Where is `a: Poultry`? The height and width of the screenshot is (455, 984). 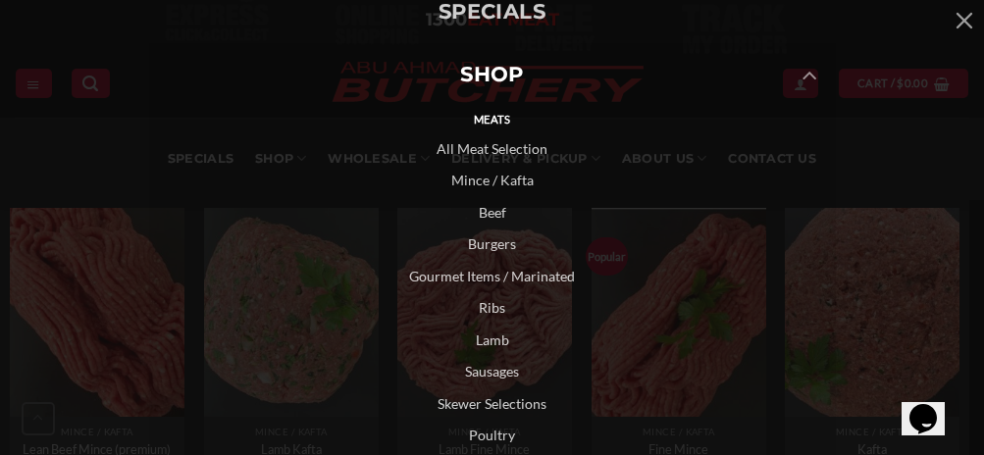 a: Poultry is located at coordinates (493, 436).